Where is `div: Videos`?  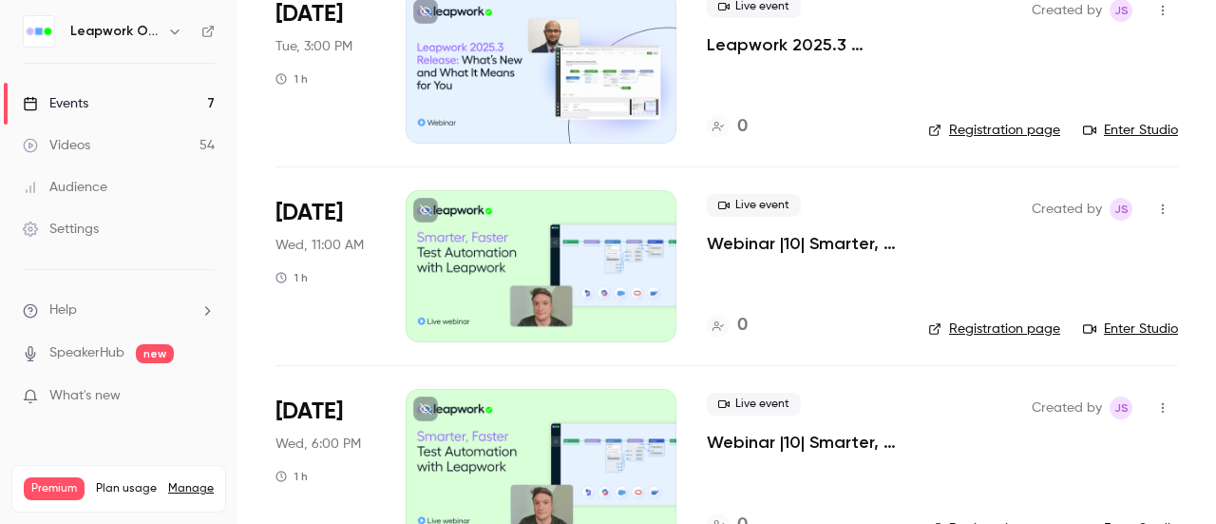
div: Videos is located at coordinates (56, 145).